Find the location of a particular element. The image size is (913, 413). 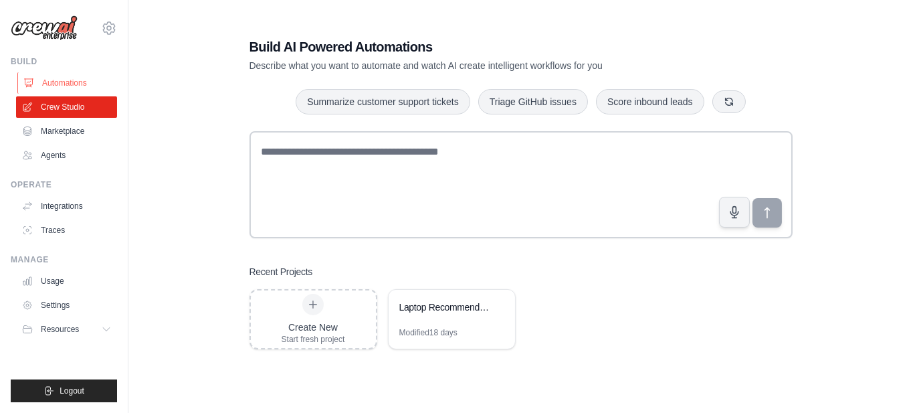

div: Start fresh project is located at coordinates (313, 339).